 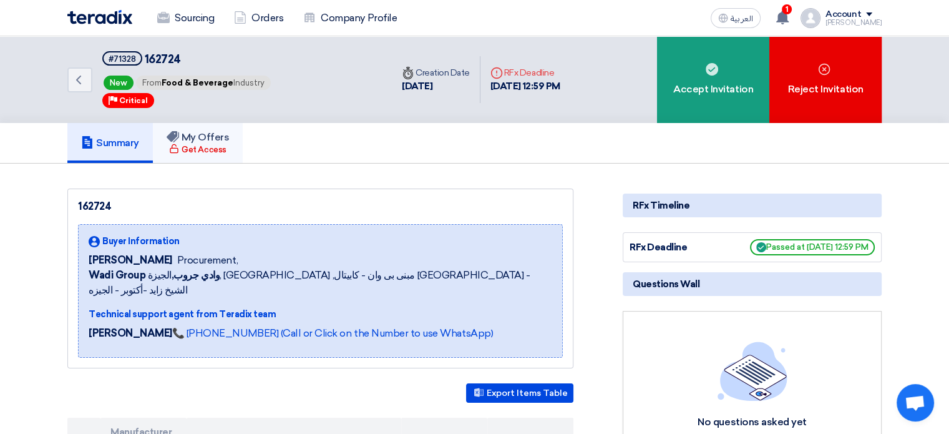 What do you see at coordinates (666, 284) in the screenshot?
I see `span: Questions Wall` at bounding box center [666, 284].